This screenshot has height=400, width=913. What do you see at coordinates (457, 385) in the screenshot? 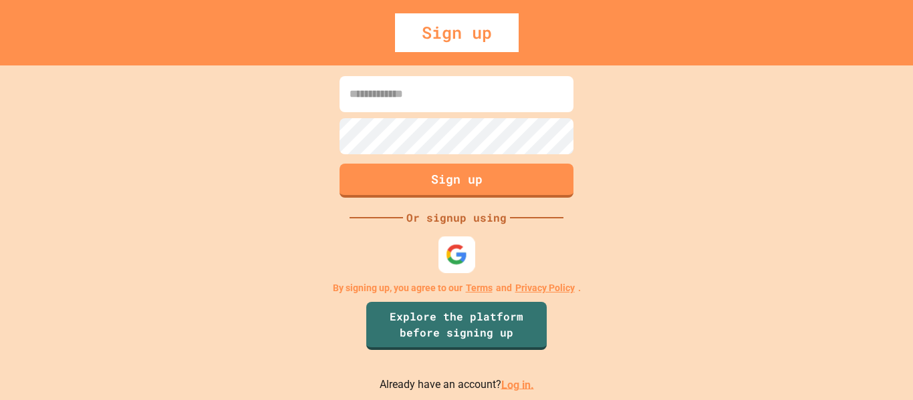
I see `p: Already have an account?` at bounding box center [457, 385].